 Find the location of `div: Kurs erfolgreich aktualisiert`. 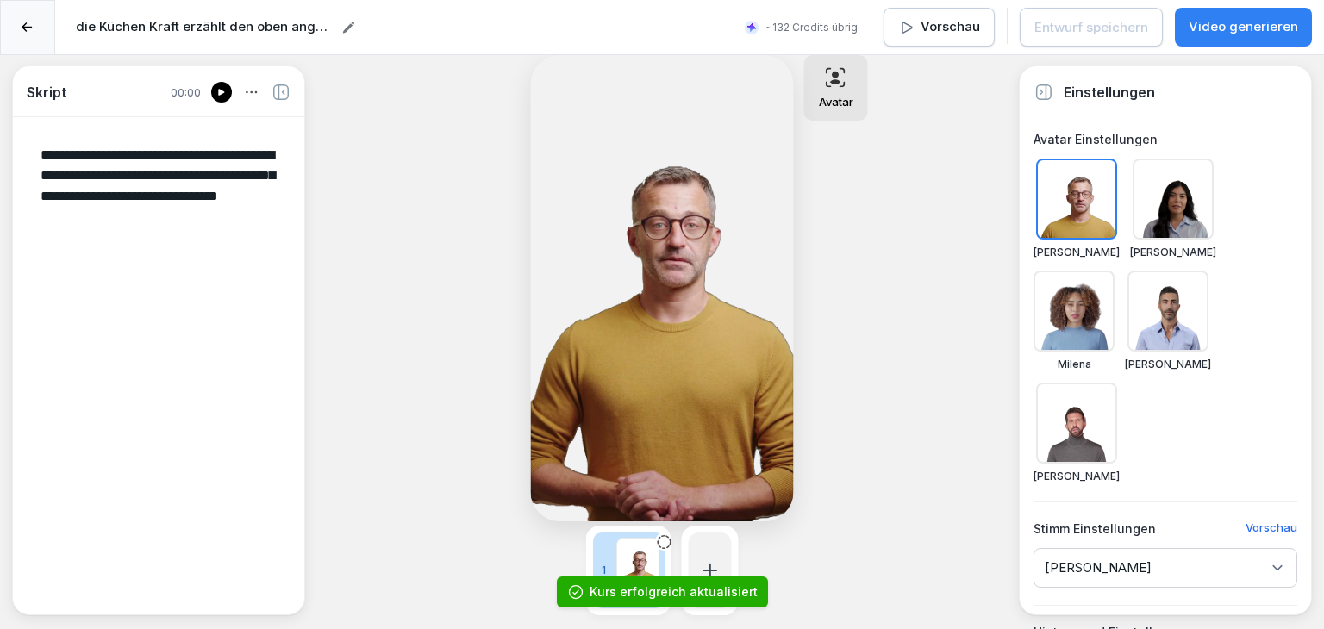

div: Kurs erfolgreich aktualisiert is located at coordinates (673, 592).